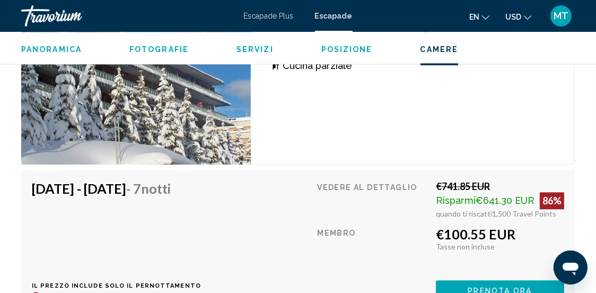  What do you see at coordinates (465, 246) in the screenshot?
I see `span: Tasse non incluse` at bounding box center [465, 246].